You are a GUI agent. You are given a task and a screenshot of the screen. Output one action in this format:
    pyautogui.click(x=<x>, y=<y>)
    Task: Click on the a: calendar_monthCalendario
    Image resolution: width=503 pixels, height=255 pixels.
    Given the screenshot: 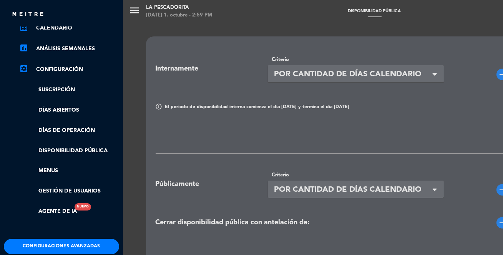 What is the action you would take?
    pyautogui.click(x=69, y=28)
    